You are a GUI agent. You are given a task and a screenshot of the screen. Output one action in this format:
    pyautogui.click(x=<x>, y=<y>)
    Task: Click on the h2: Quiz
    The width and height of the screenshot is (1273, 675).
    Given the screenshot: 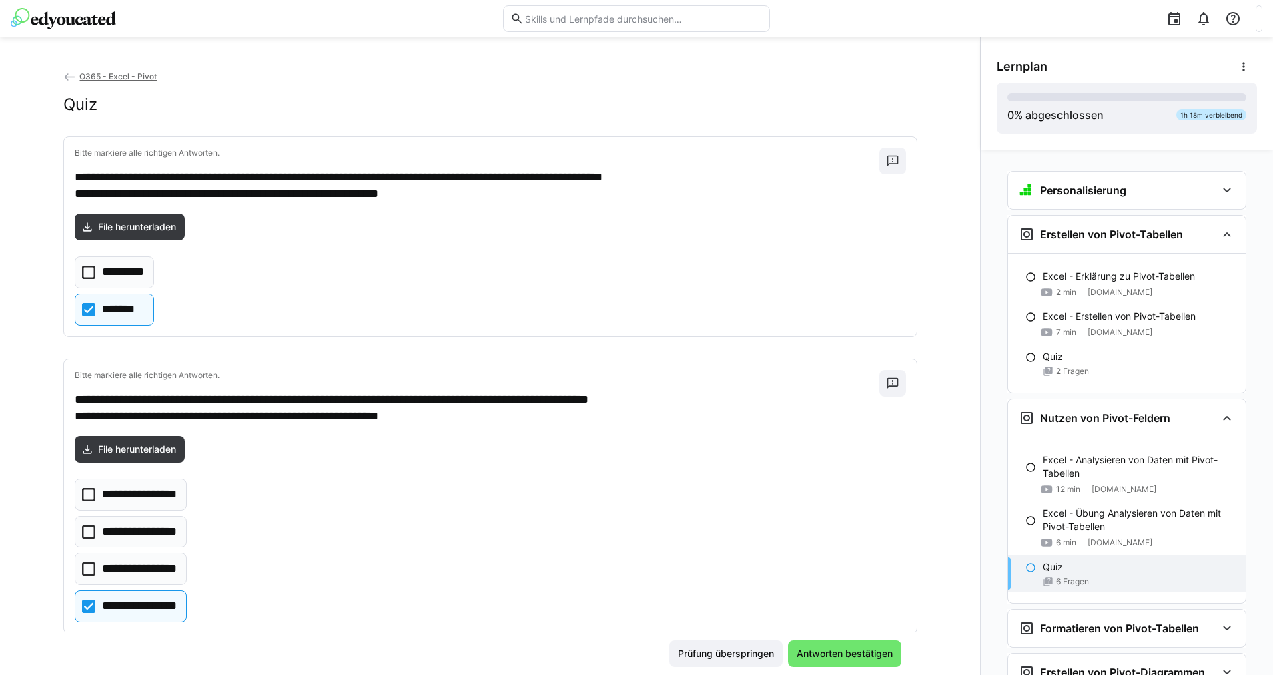 What is the action you would take?
    pyautogui.click(x=80, y=105)
    